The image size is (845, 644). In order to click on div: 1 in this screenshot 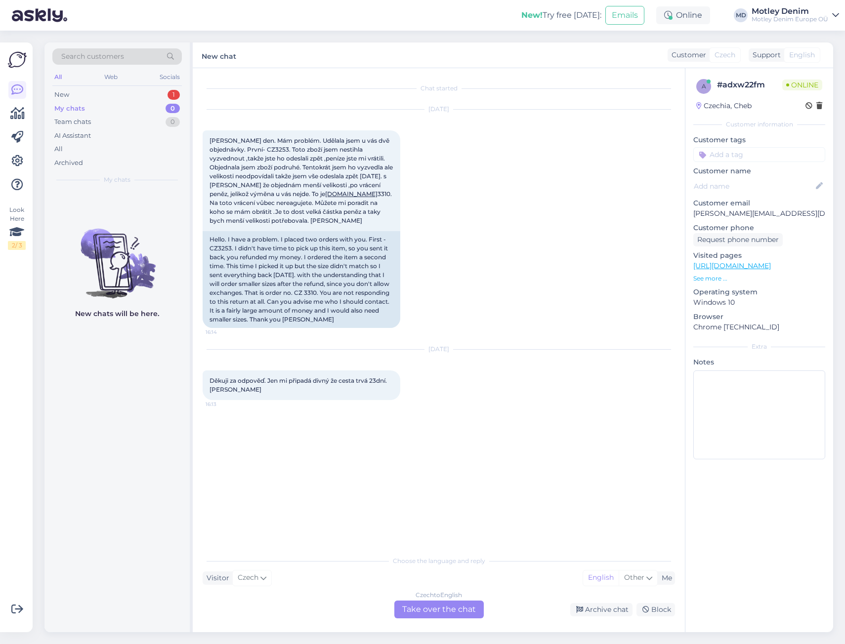, I will do `click(173, 95)`.